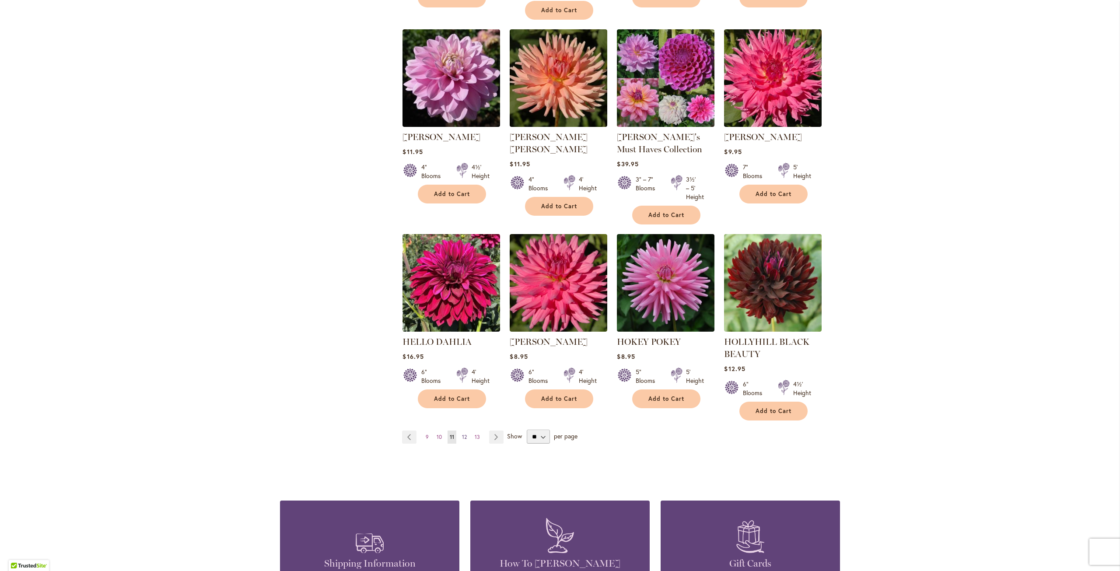 This screenshot has width=1120, height=571. I want to click on a: HERBERT SMITH, so click(558, 329).